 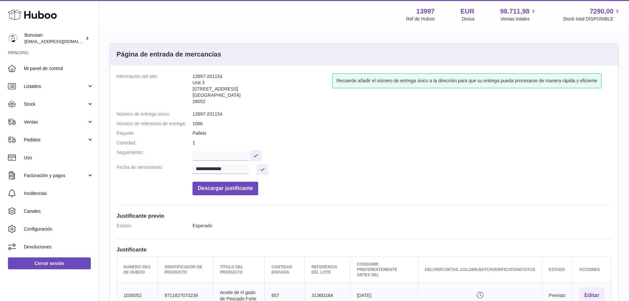 What do you see at coordinates (225, 188) in the screenshot?
I see `button: Descargar justificante` at bounding box center [225, 188].